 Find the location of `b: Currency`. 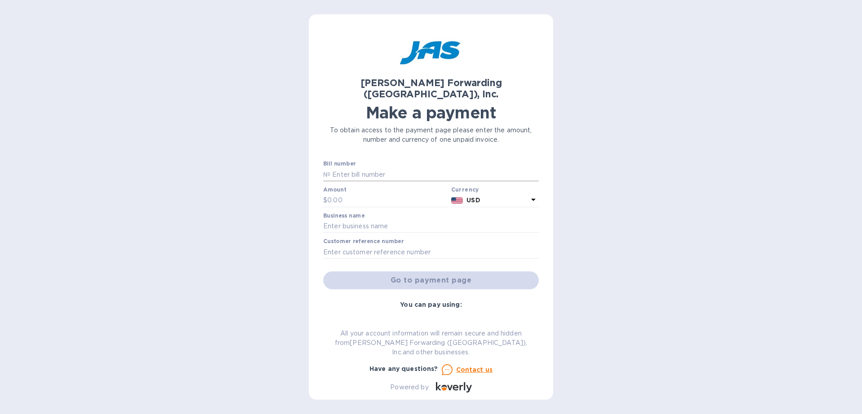

b: Currency is located at coordinates (465, 189).